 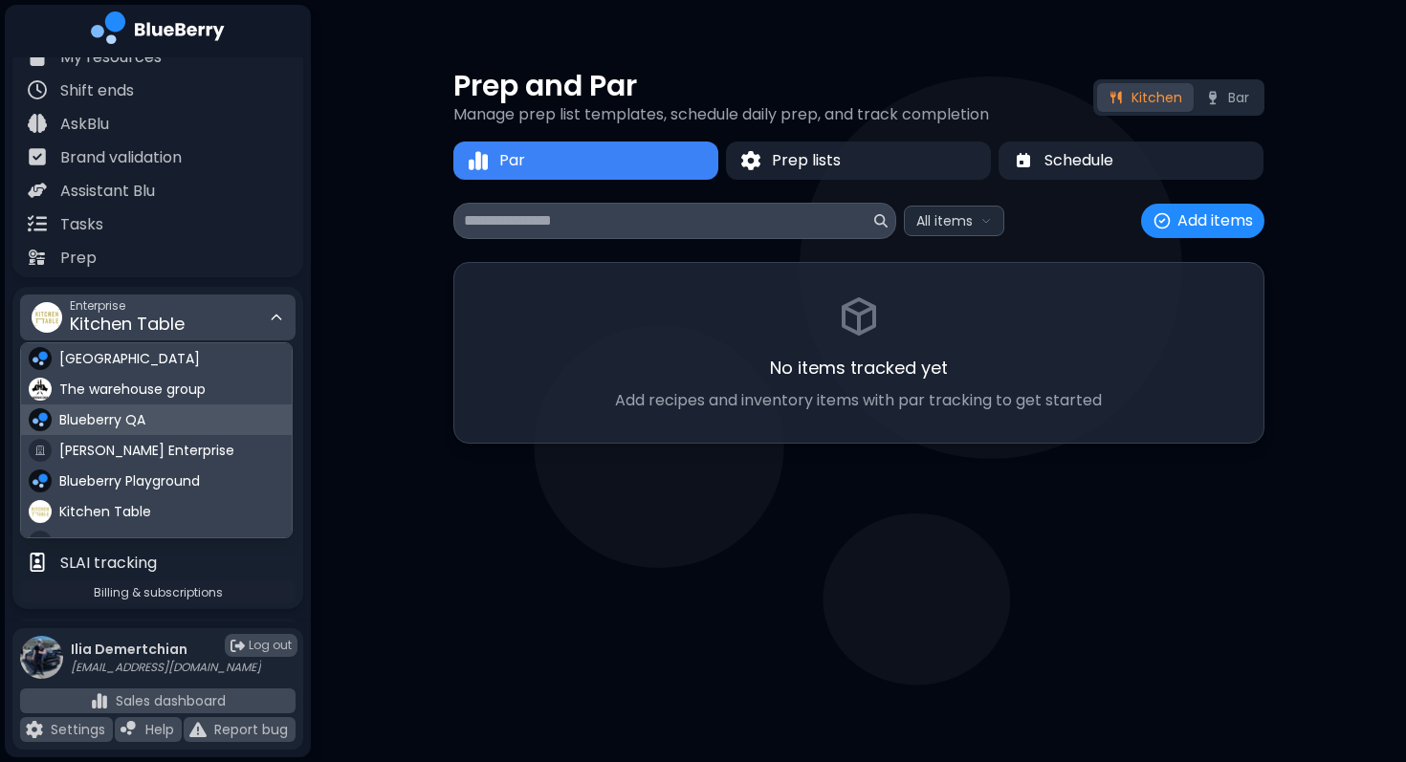 What do you see at coordinates (251, 730) in the screenshot?
I see `p: Report bug` at bounding box center [251, 730].